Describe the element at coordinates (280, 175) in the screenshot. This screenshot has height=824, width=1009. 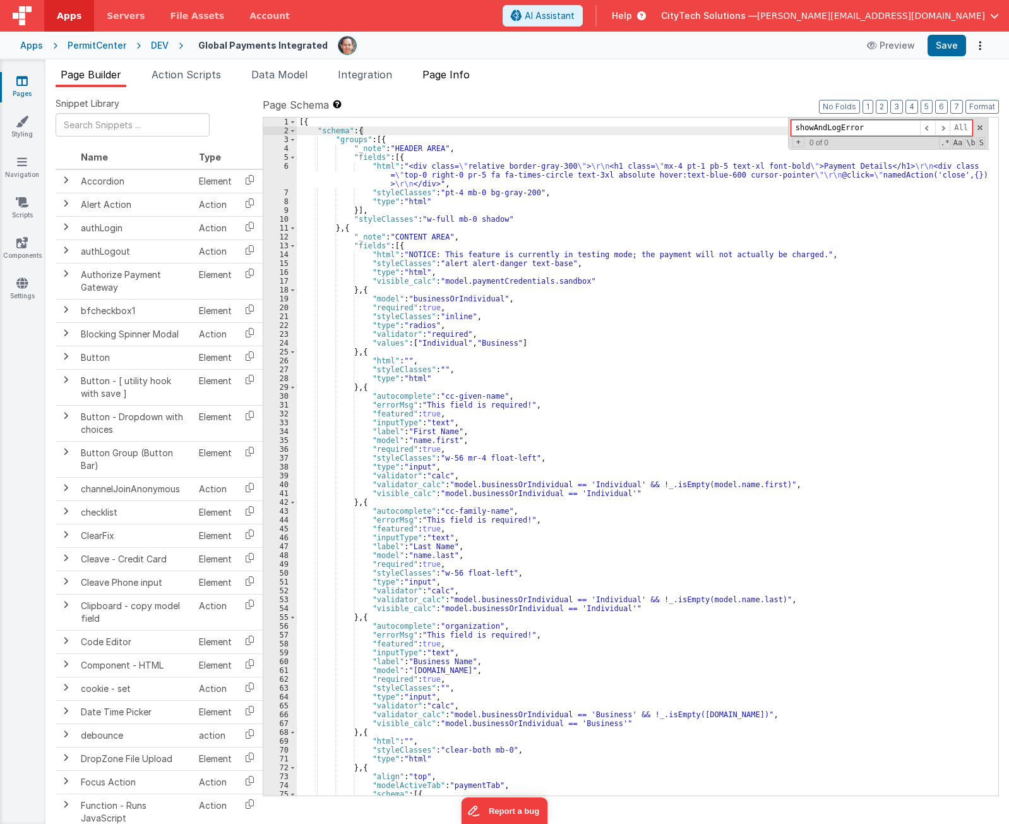
I see `div: 6` at that location.